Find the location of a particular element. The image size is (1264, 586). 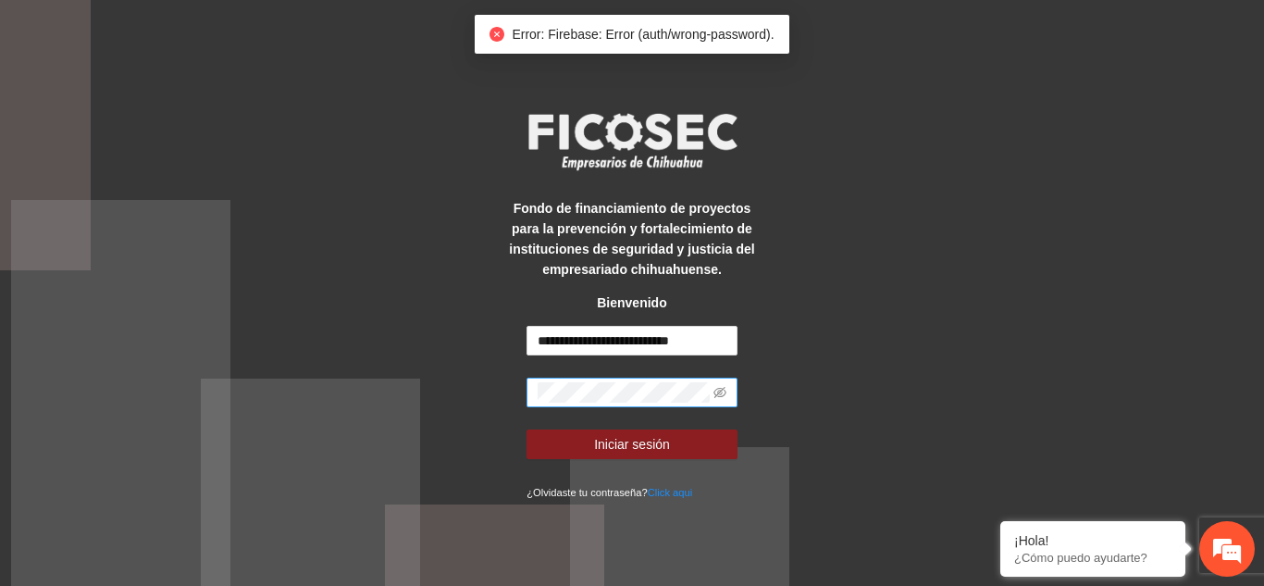

div: ¡Hola! is located at coordinates (1092, 540).